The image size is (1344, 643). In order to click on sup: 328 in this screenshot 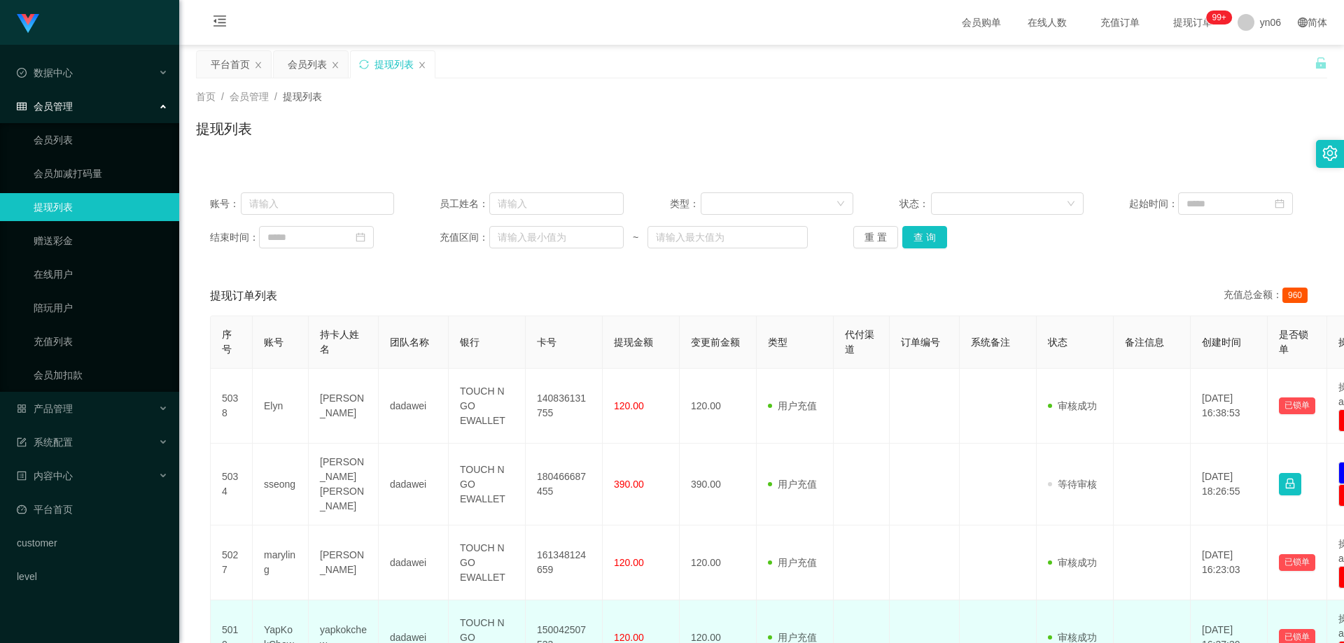, I will do `click(1218, 17)`.